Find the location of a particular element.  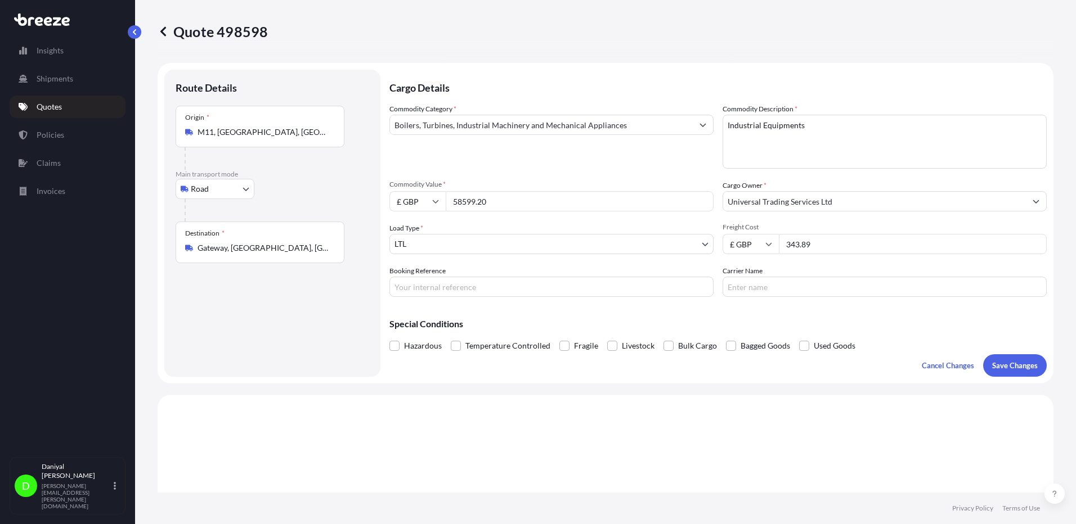

span: Bulk Cargo is located at coordinates (697, 346).